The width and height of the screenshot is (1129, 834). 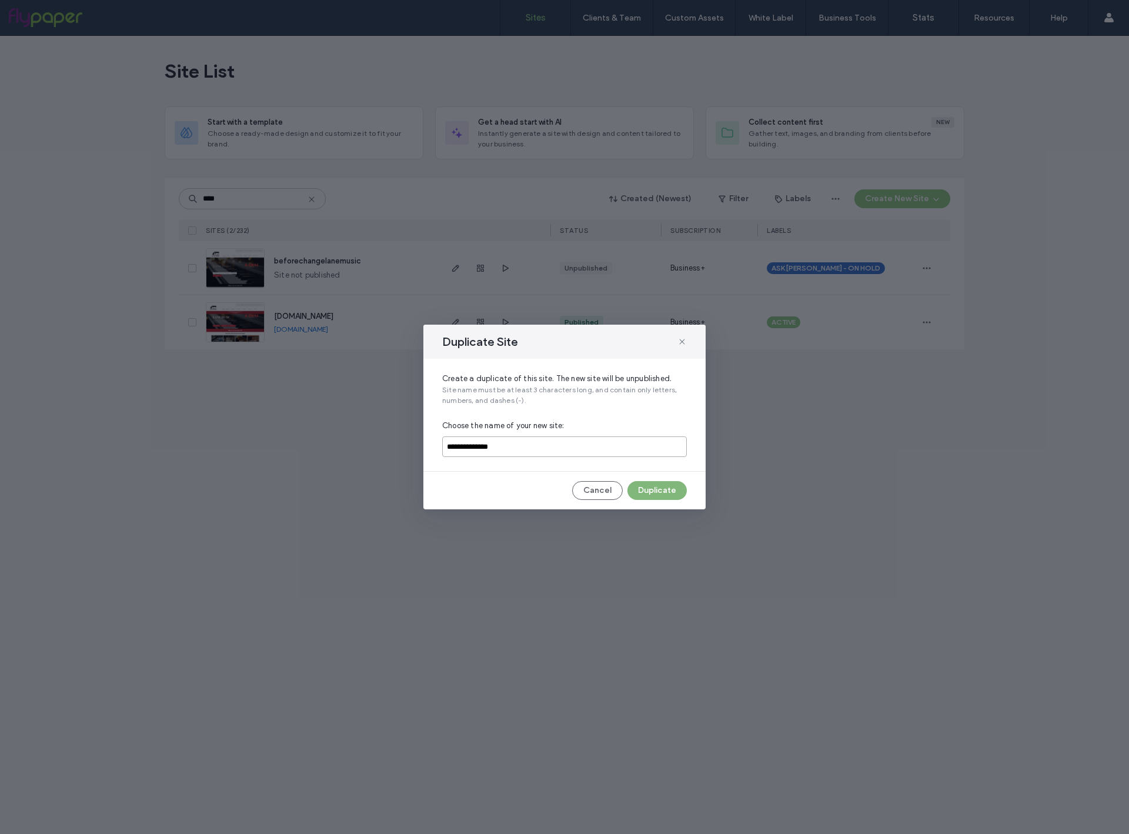 What do you see at coordinates (480, 342) in the screenshot?
I see `span: Duplicate Site` at bounding box center [480, 342].